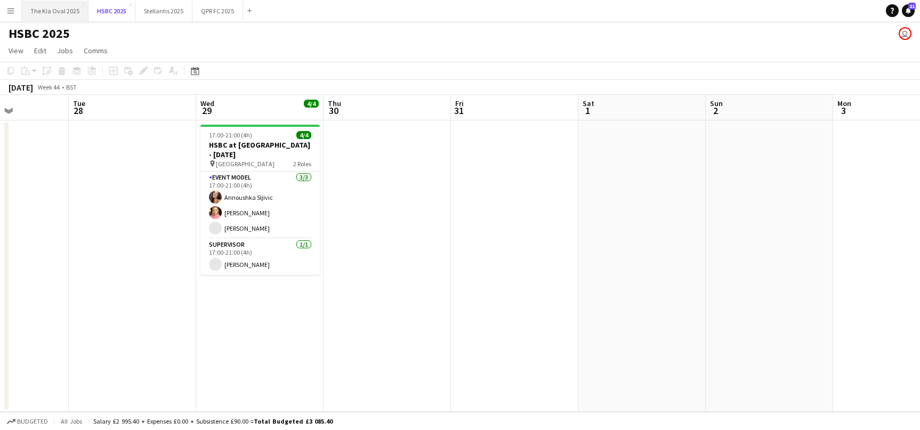 The width and height of the screenshot is (920, 430). What do you see at coordinates (112, 11) in the screenshot?
I see `button: HSBC 2025` at bounding box center [112, 11].